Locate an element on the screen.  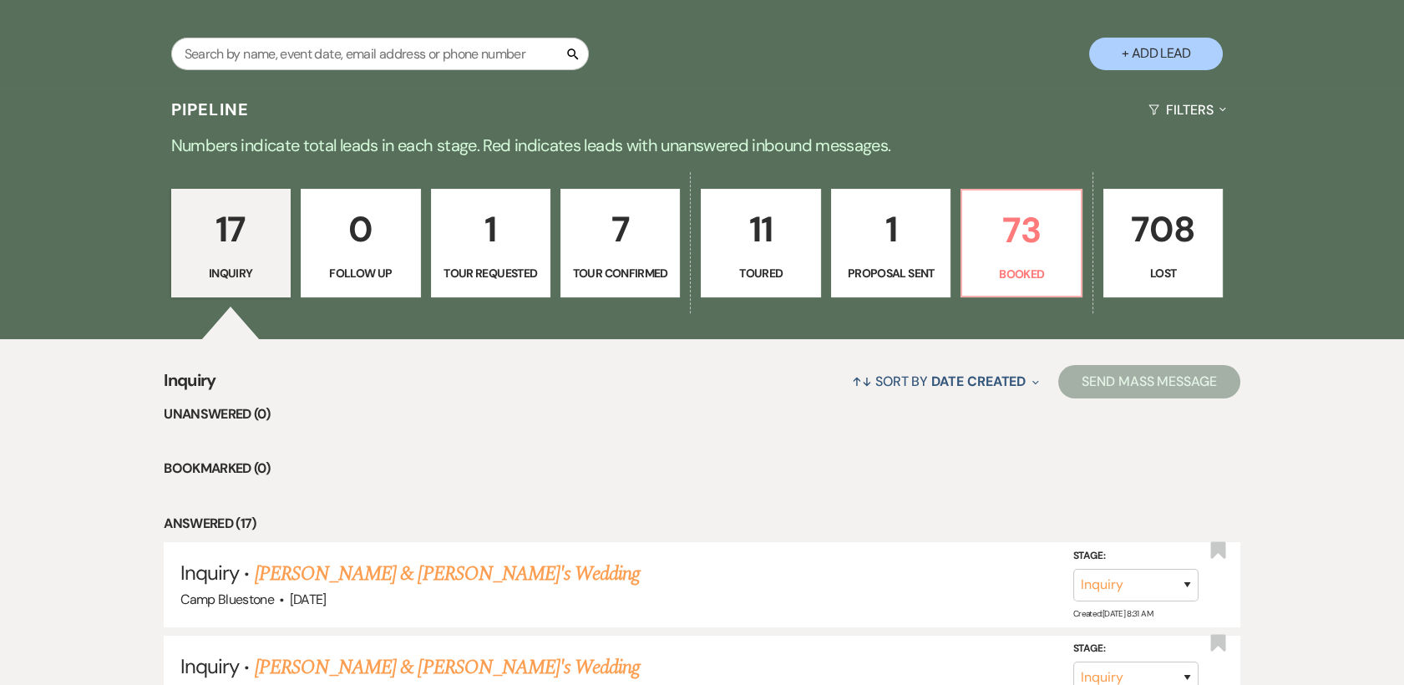
p: Inquiry is located at coordinates (231, 273).